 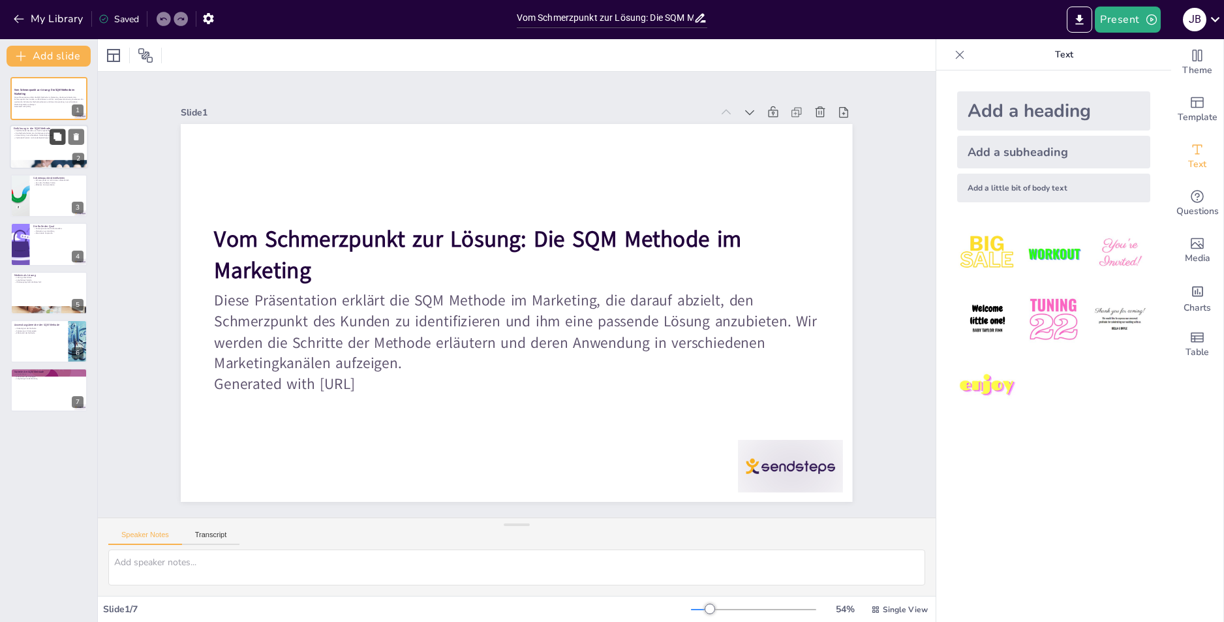 What do you see at coordinates (146, 55) in the screenshot?
I see `span: Position` at bounding box center [146, 55].